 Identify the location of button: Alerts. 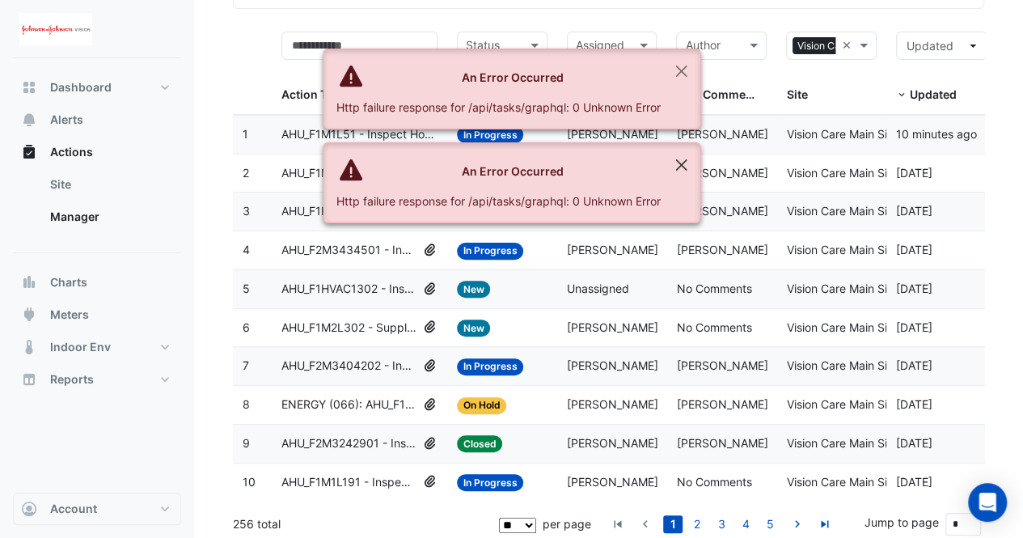
(97, 120).